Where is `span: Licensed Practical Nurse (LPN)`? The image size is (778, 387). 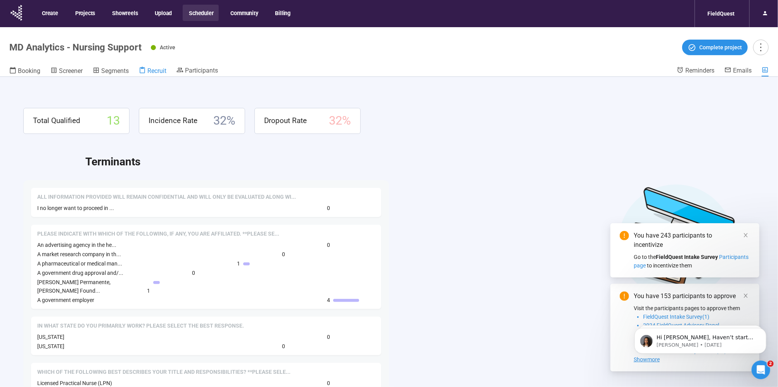
span: Licensed Practical Nurse (LPN) is located at coordinates (74, 383).